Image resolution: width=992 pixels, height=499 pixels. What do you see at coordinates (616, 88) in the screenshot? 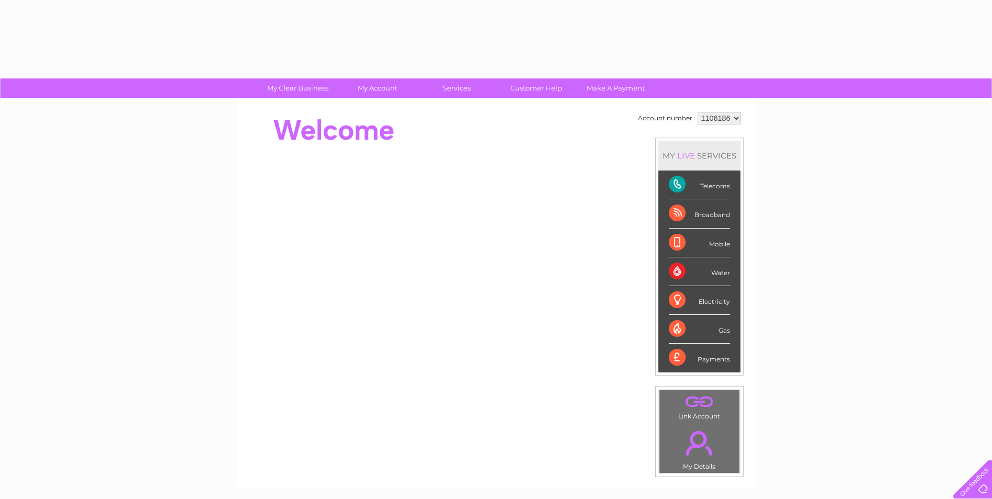
I see `a: Make A Payment` at bounding box center [616, 88].